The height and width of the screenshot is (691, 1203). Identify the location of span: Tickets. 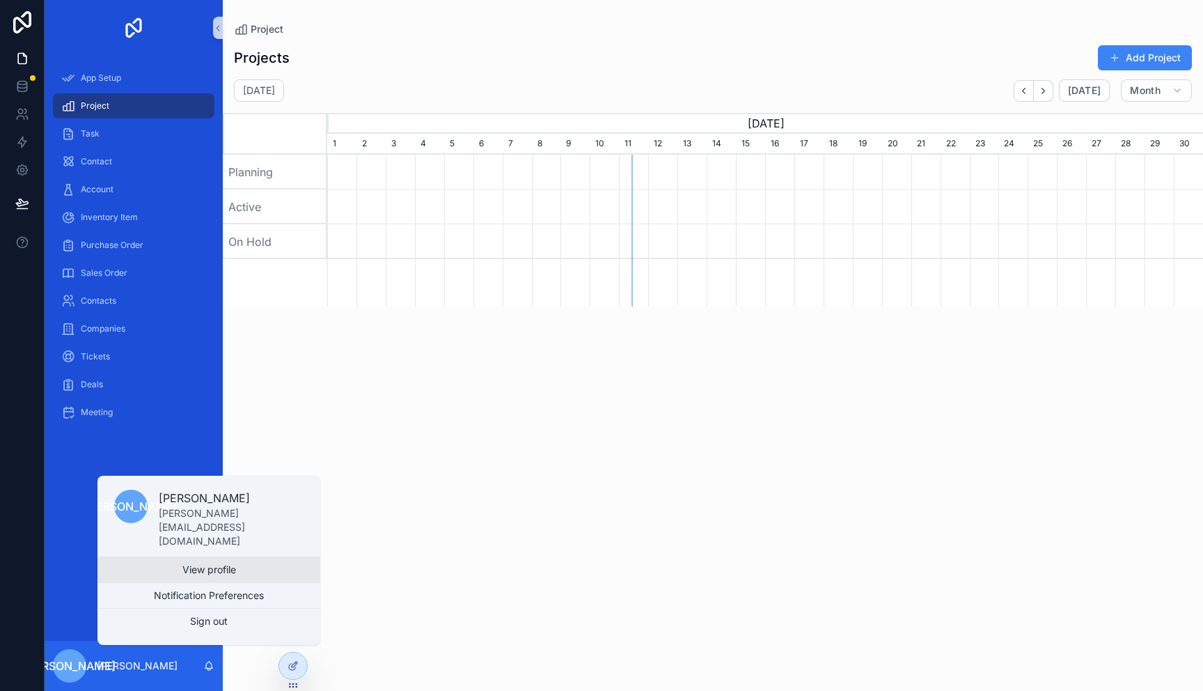
(95, 356).